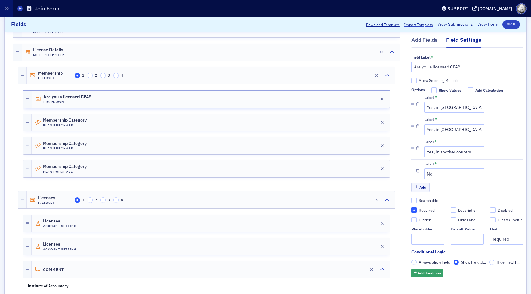  Describe the element at coordinates (50, 55) in the screenshot. I see `h4: Multi-Step Step` at that location.